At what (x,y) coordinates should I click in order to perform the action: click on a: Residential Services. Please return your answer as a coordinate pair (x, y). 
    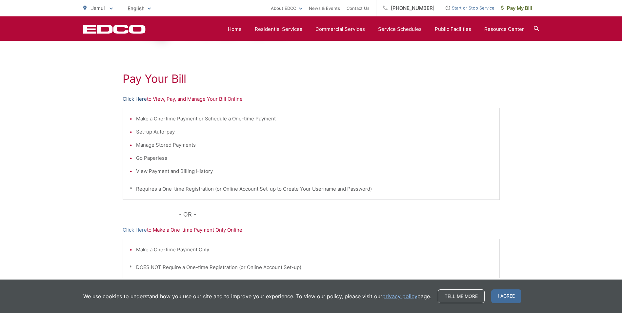
    Looking at the image, I should click on (279, 29).